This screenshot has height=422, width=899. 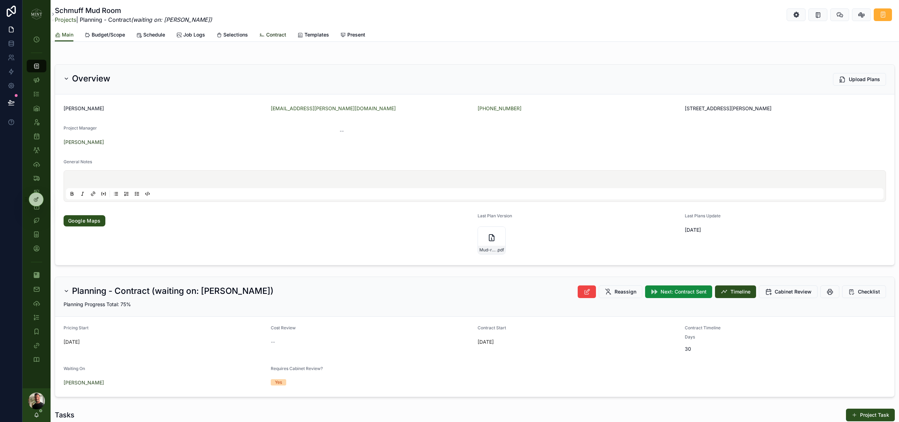 I want to click on span: Contract Timeline, so click(x=703, y=328).